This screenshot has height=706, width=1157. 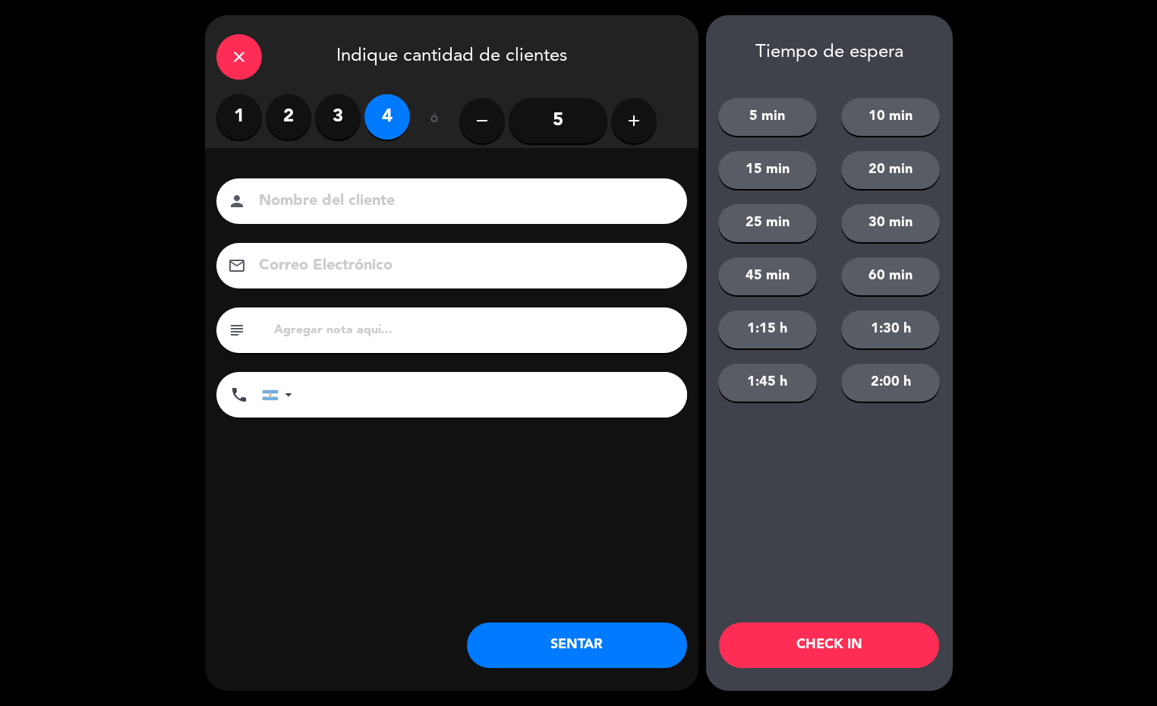 What do you see at coordinates (891, 170) in the screenshot?
I see `button: 20 min` at bounding box center [891, 170].